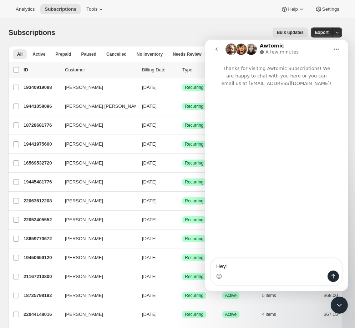 This screenshot has width=355, height=328. What do you see at coordinates (67, 6) in the screenshot?
I see `h1: Awtomic` at bounding box center [67, 6].